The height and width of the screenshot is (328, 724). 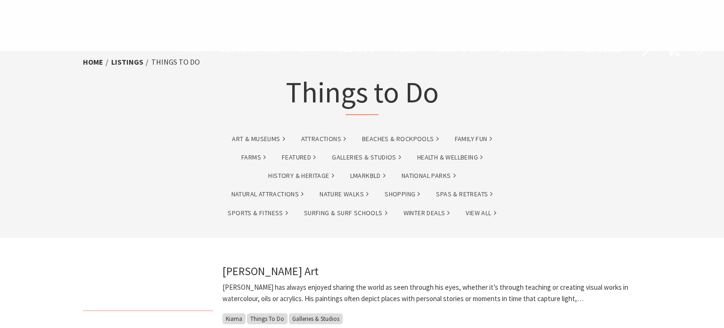 What do you see at coordinates (250, 49) in the screenshot?
I see `span: Destinations` at bounding box center [250, 49].